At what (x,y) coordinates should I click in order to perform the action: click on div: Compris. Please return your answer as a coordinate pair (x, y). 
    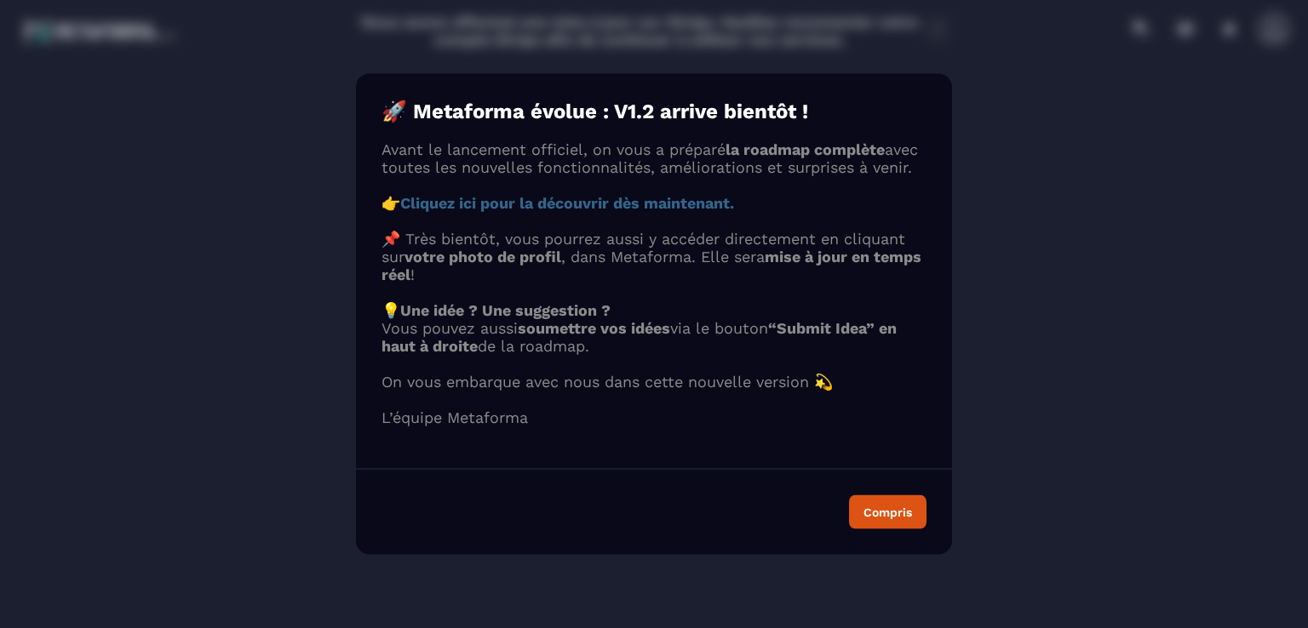
    Looking at the image, I should click on (887, 513).